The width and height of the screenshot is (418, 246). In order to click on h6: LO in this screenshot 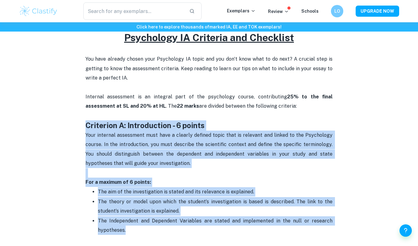, I will do `click(337, 11)`.